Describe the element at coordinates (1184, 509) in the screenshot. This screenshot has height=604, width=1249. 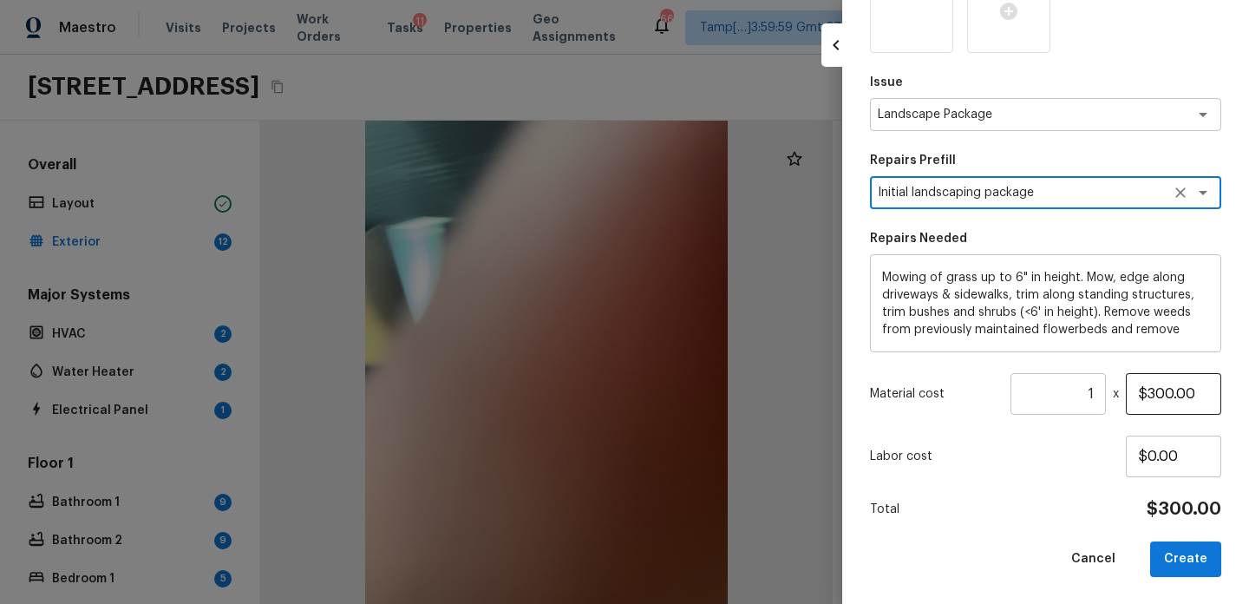
I see `h4: $300.00` at that location.